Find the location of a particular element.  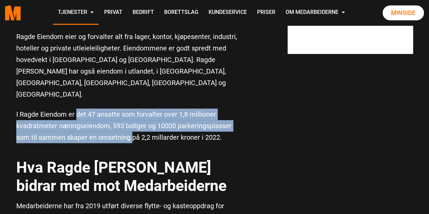

a: Borettslag is located at coordinates (181, 13).